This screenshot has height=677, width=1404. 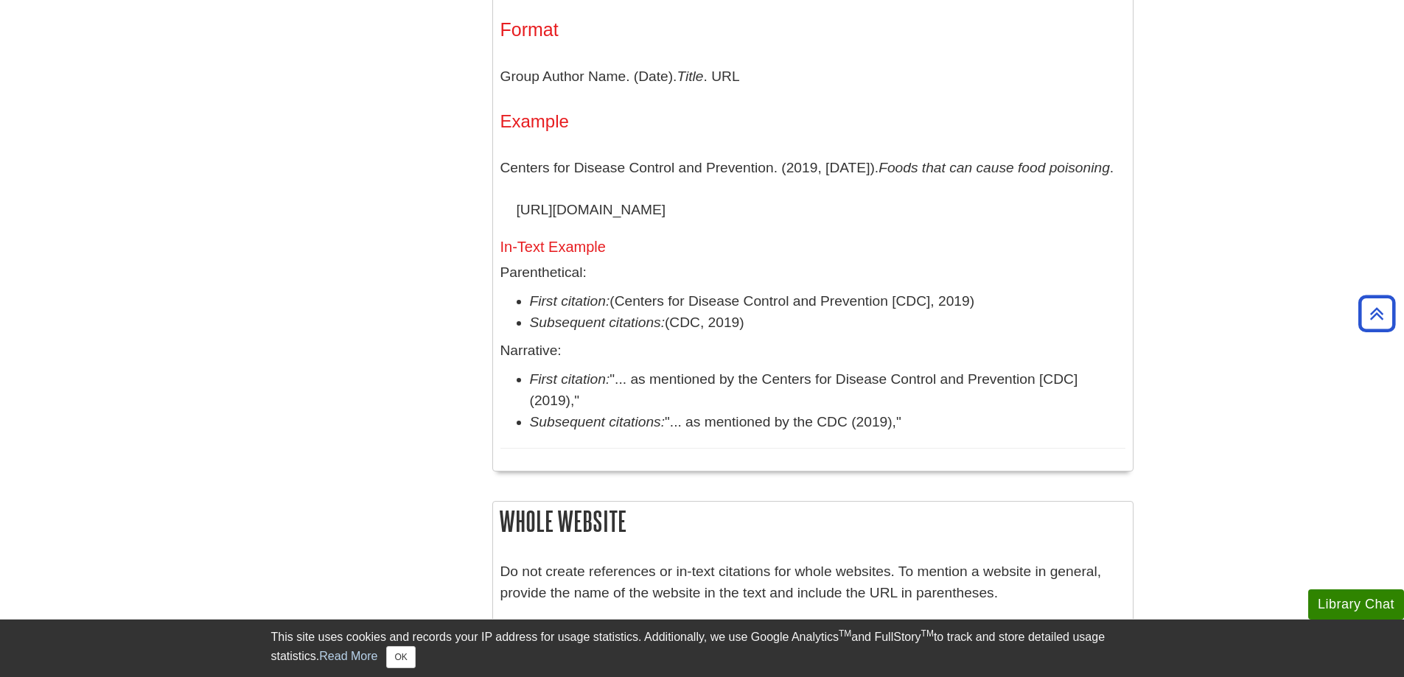 What do you see at coordinates (702, 648) in the screenshot?
I see `div: This site uses cookies and records your IP address for usage statistics. Additionally, we use Goo...` at bounding box center [702, 648].